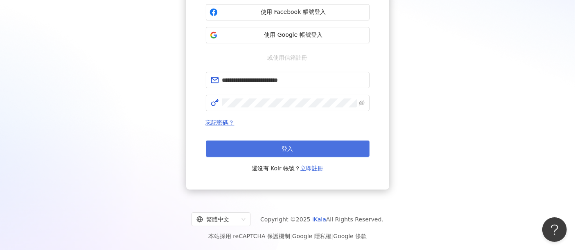  What do you see at coordinates (319, 220) in the screenshot?
I see `a: iKala` at bounding box center [319, 220].